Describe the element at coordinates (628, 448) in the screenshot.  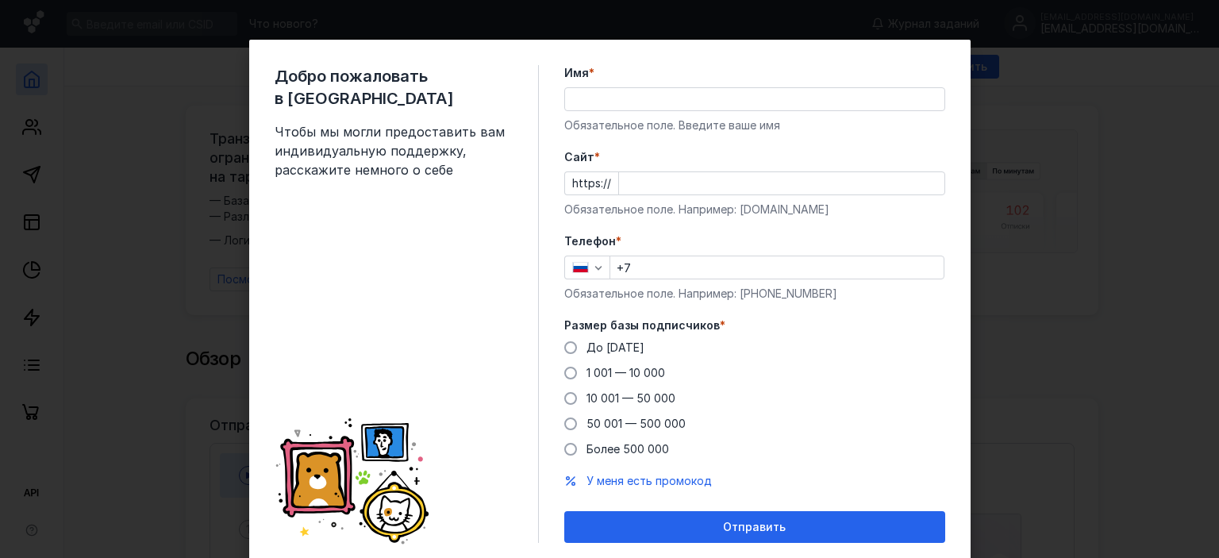
I see `span: Более 500 000` at that location.